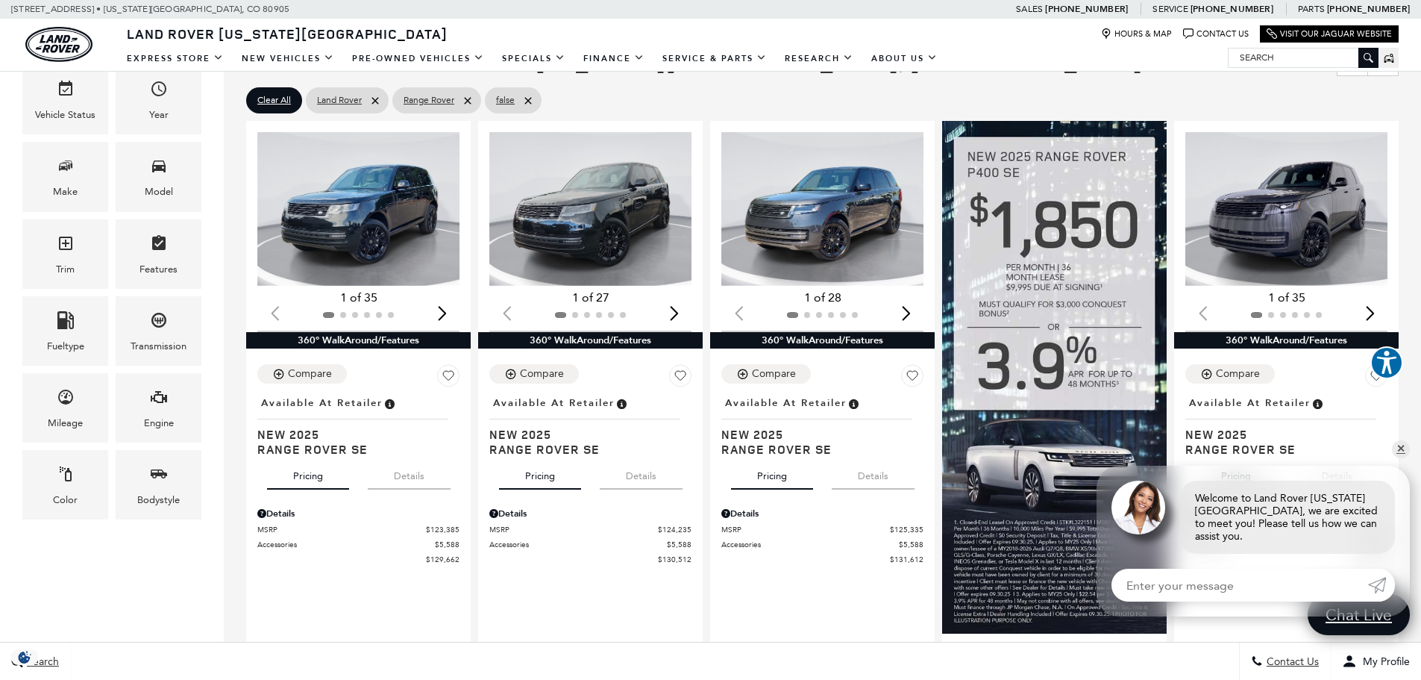 The width and height of the screenshot is (1421, 680). Describe the element at coordinates (65, 99) in the screenshot. I see `div: VehicleVehicle Status` at that location.